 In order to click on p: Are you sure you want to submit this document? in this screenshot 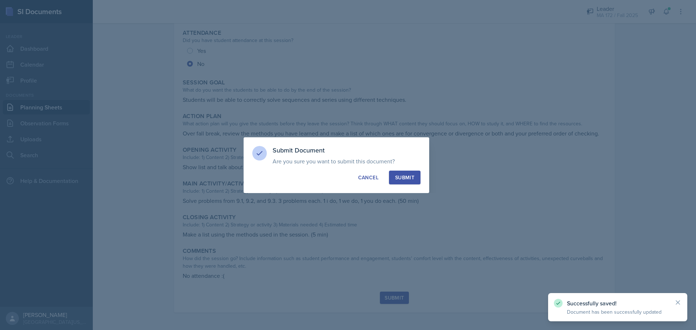, I will do `click(346, 161)`.